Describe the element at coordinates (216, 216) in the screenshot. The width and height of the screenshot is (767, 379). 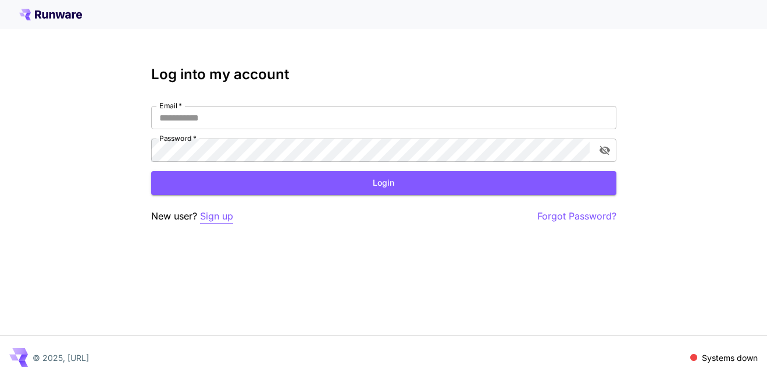
I see `button: Sign up` at that location.